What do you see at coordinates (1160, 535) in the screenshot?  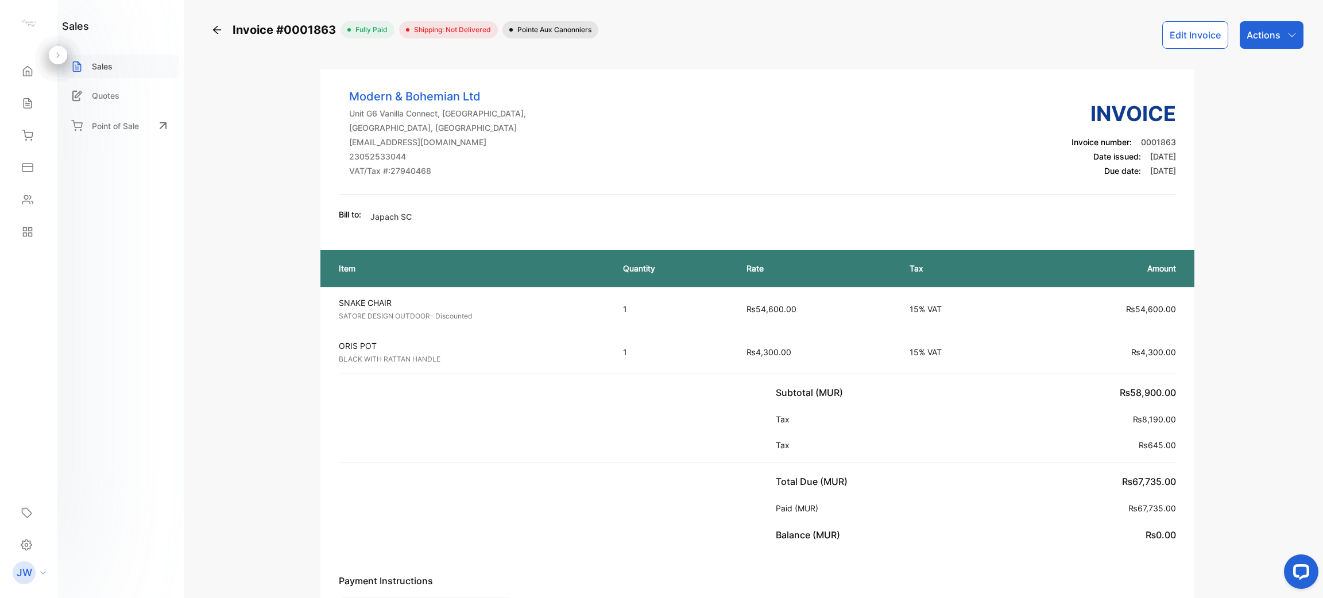 I see `span: ₨0.00` at bounding box center [1160, 535].